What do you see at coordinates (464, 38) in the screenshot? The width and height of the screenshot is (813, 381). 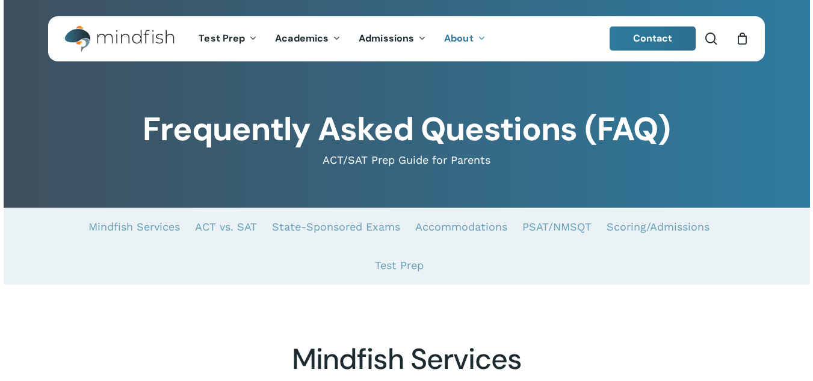 I see `a: About` at bounding box center [464, 38].